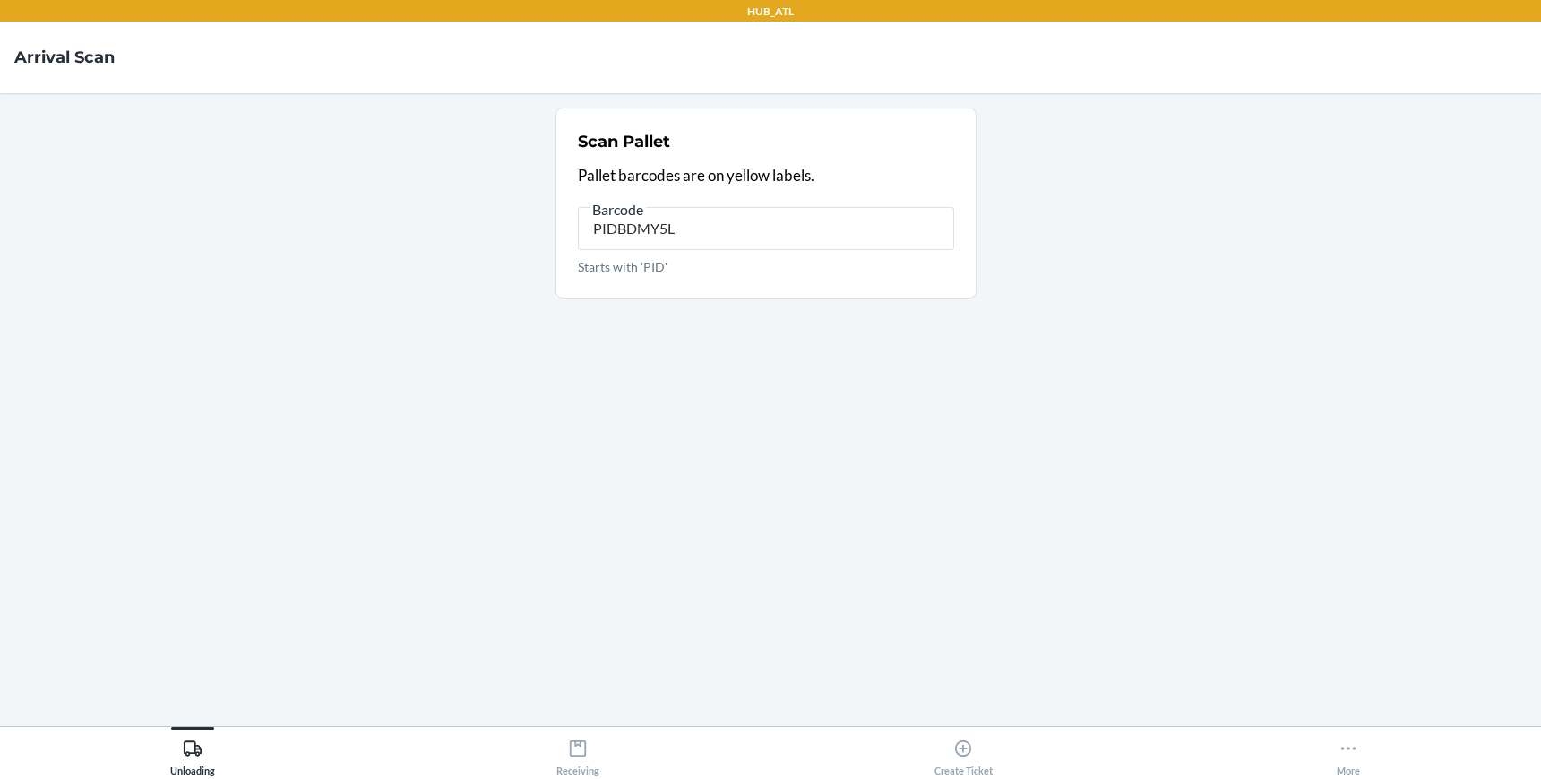 The height and width of the screenshot is (779, 1541). What do you see at coordinates (771, 12) in the screenshot?
I see `p: HUB_ATL` at bounding box center [771, 12].